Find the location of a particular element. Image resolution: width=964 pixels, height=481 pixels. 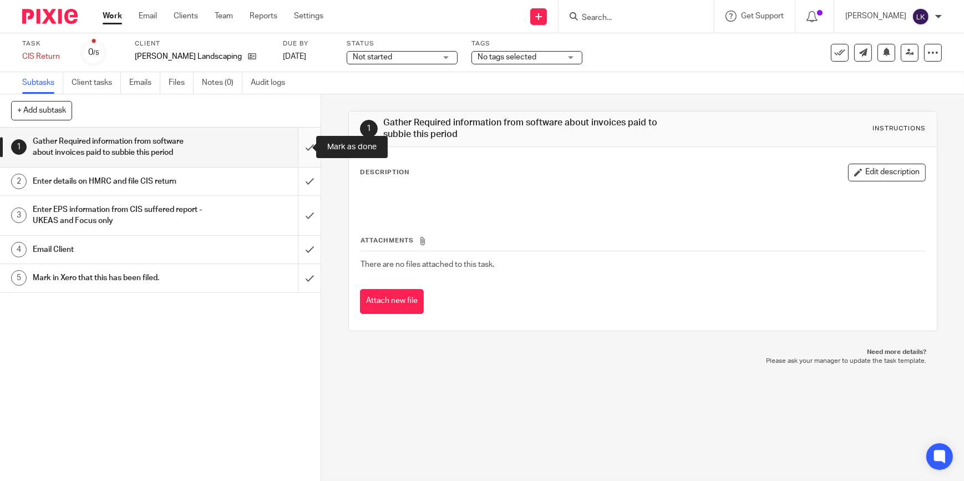

p: Need more details? is located at coordinates (643, 352).